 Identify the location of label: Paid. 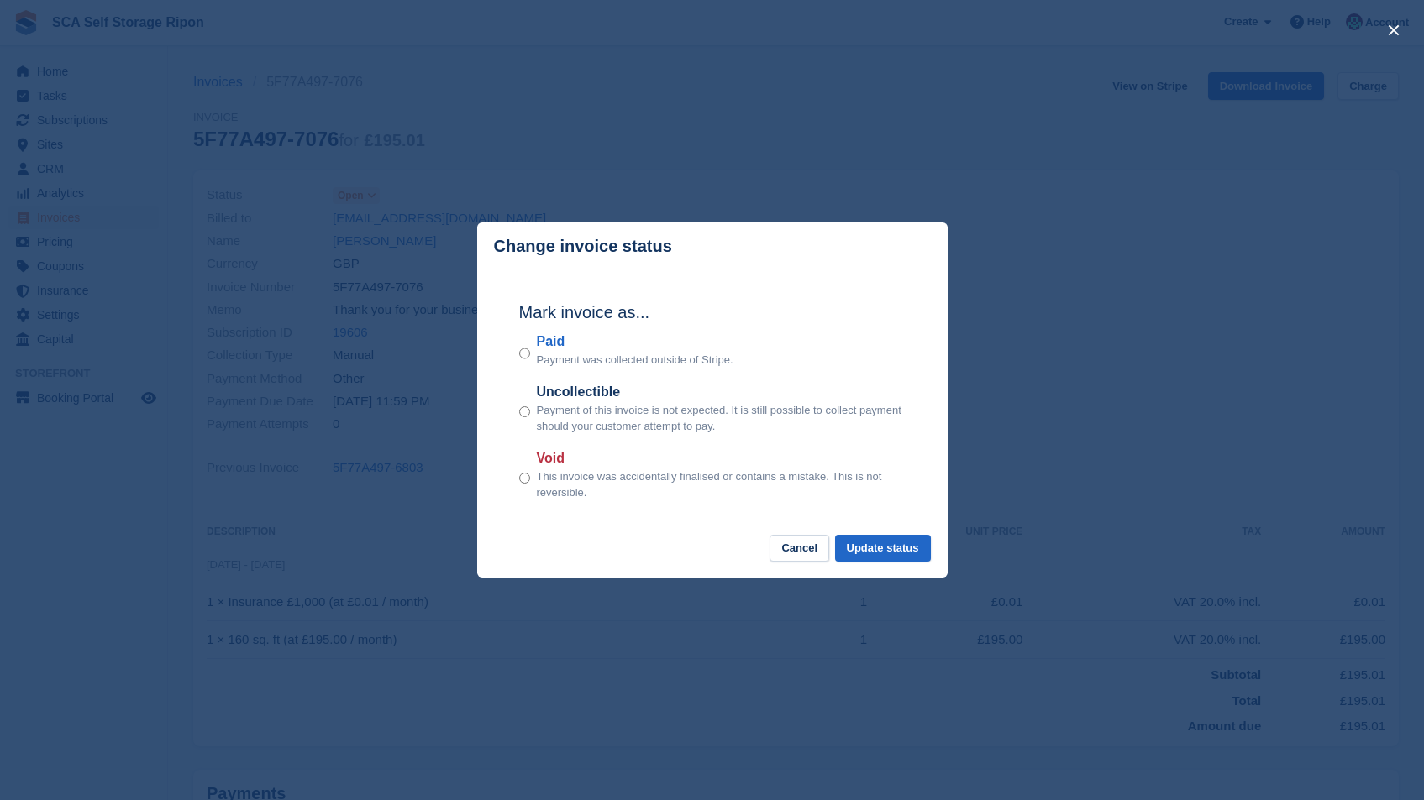
(635, 342).